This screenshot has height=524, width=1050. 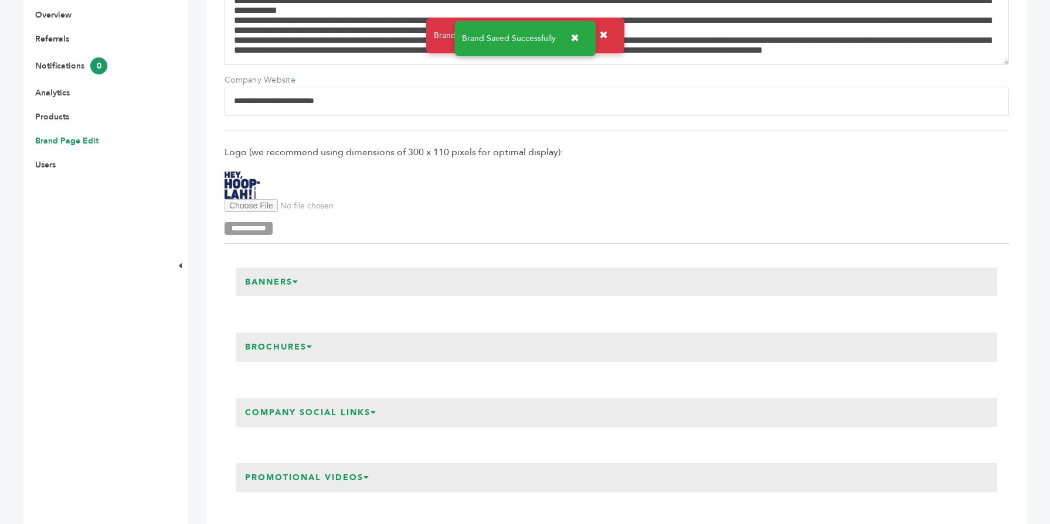 I want to click on h3: Promotional Videos, so click(x=307, y=478).